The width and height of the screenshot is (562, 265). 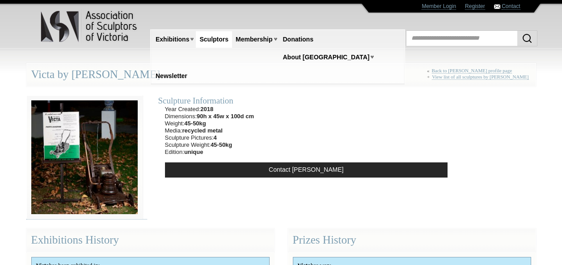 I want to click on li: Dimensions:, so click(x=209, y=117).